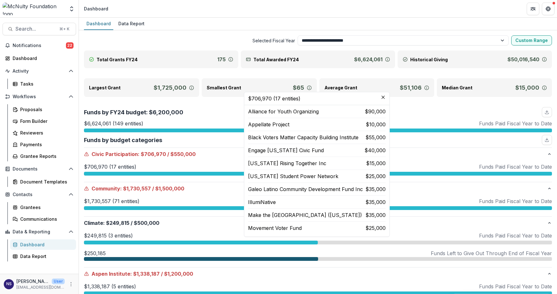  I want to click on p: $250,185, so click(95, 253).